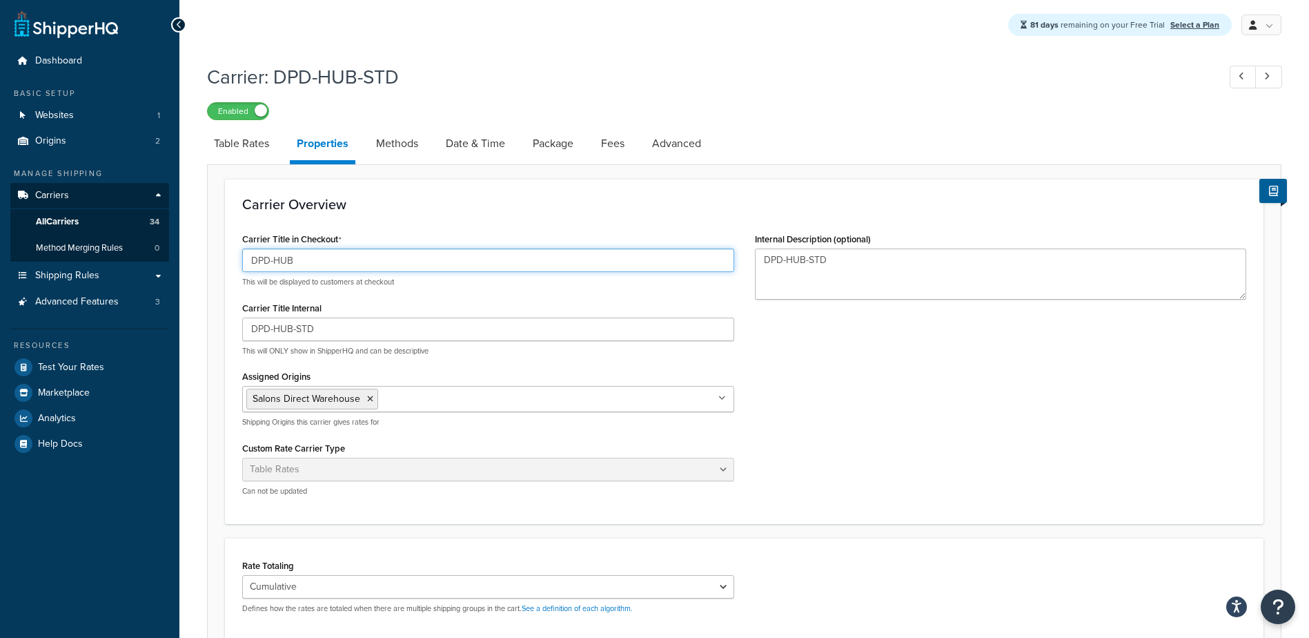 The height and width of the screenshot is (638, 1309). I want to click on p: Defines how the rates are totaled when there are multiple shipping groups in the cart., so click(488, 608).